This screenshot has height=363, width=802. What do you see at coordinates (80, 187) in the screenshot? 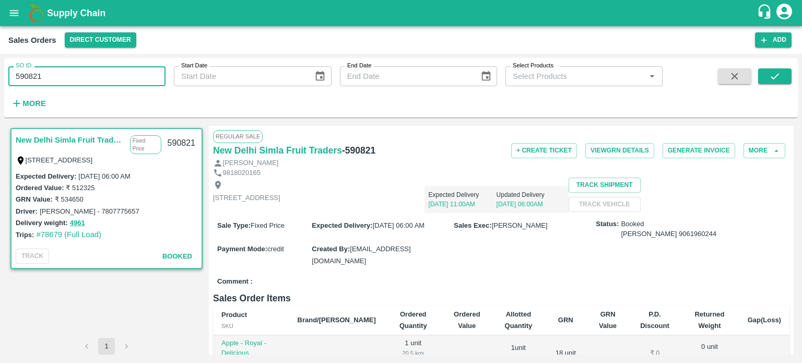
I see `label: ₹ 512325` at bounding box center [80, 187].